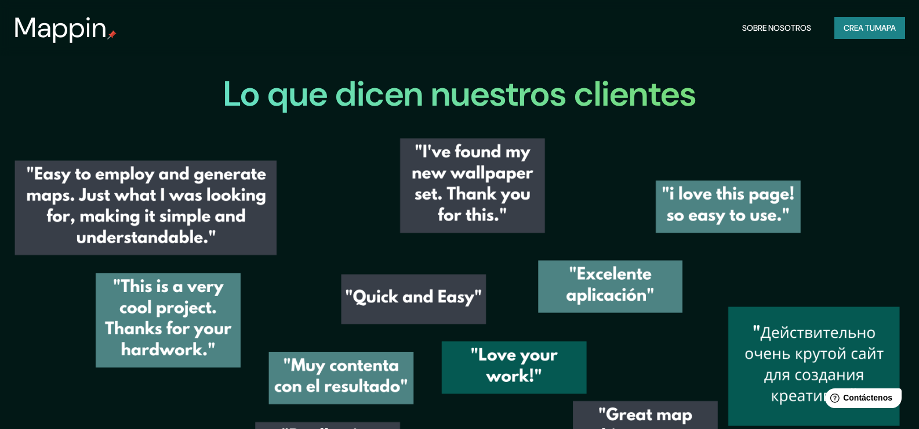 This screenshot has height=429, width=919. What do you see at coordinates (460, 93) in the screenshot?
I see `font: Lo que dicen nuestros clientes` at bounding box center [460, 93].